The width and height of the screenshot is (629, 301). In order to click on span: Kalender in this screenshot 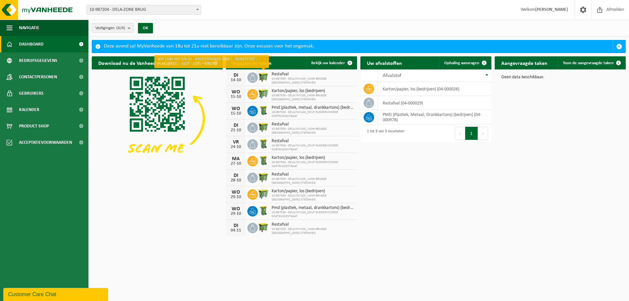, I will do `click(29, 110)`.